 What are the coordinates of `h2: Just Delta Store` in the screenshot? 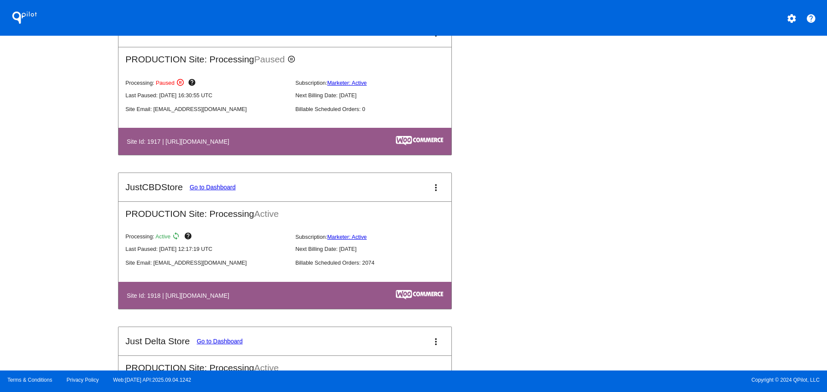 It's located at (157, 341).